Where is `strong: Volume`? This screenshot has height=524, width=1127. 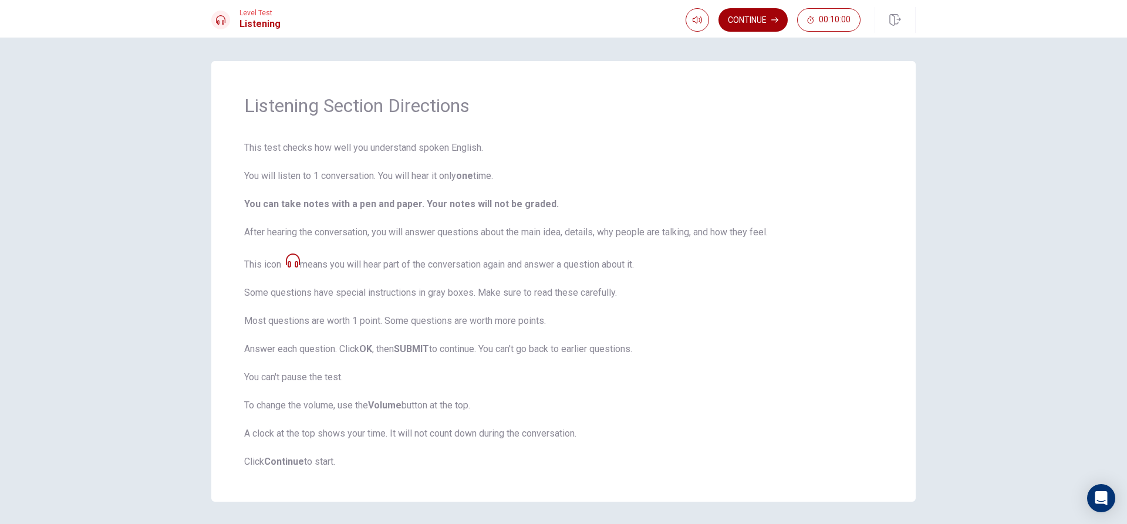
strong: Volume is located at coordinates (384, 405).